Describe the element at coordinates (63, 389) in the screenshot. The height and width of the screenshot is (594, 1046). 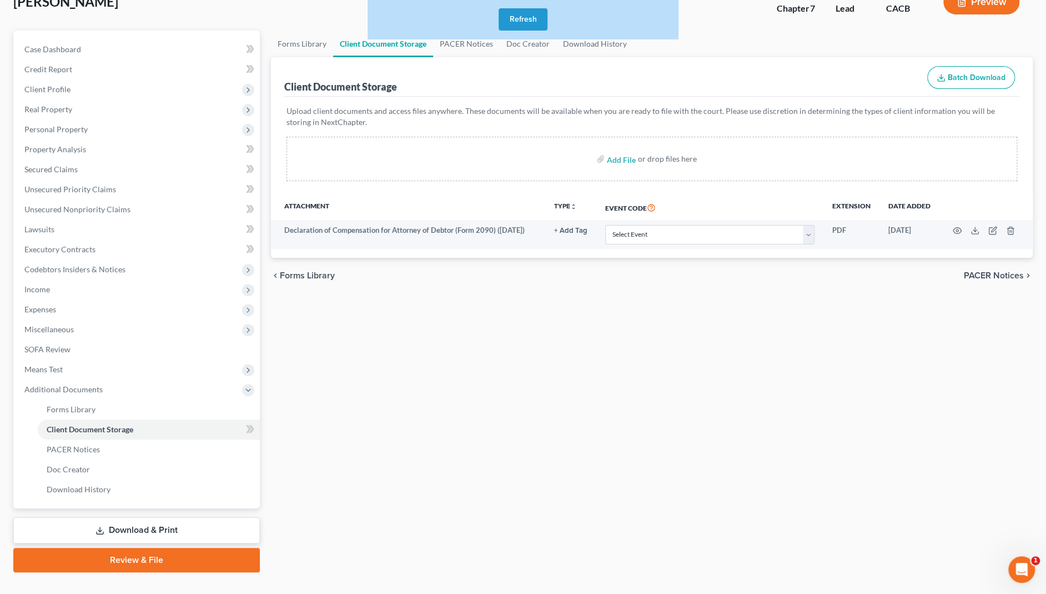
I see `span: Additional Documents` at that location.